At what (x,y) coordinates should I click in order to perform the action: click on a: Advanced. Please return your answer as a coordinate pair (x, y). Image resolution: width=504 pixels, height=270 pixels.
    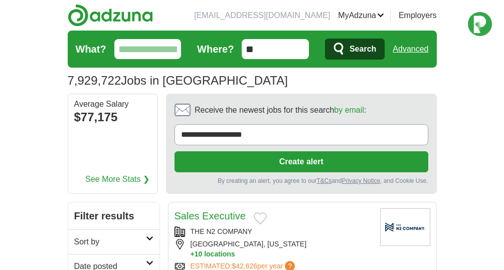
    Looking at the image, I should click on (410, 49).